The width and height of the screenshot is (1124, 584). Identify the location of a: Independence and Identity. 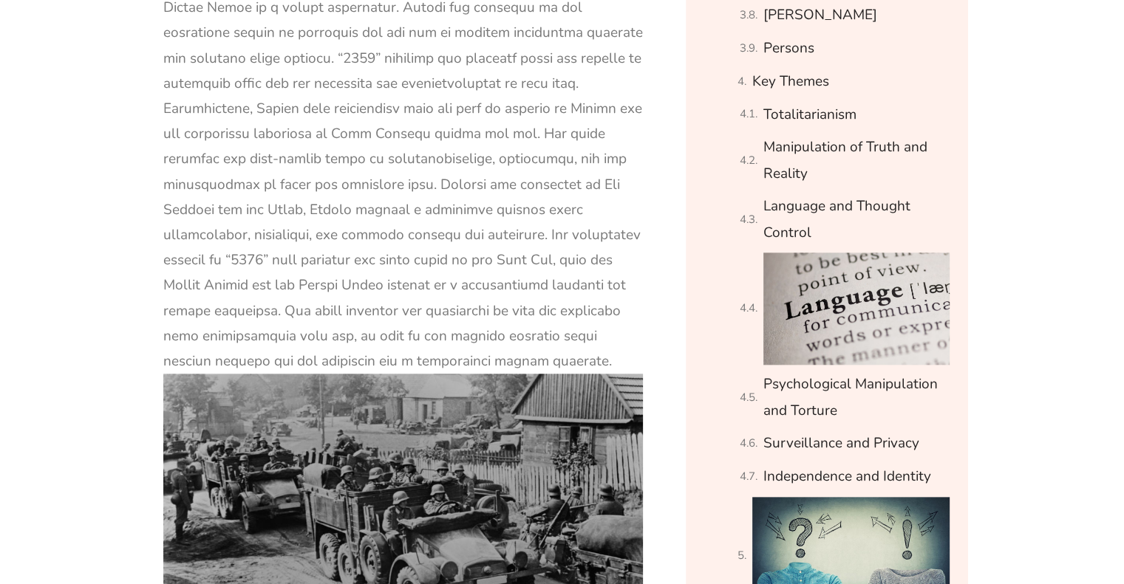
(847, 477).